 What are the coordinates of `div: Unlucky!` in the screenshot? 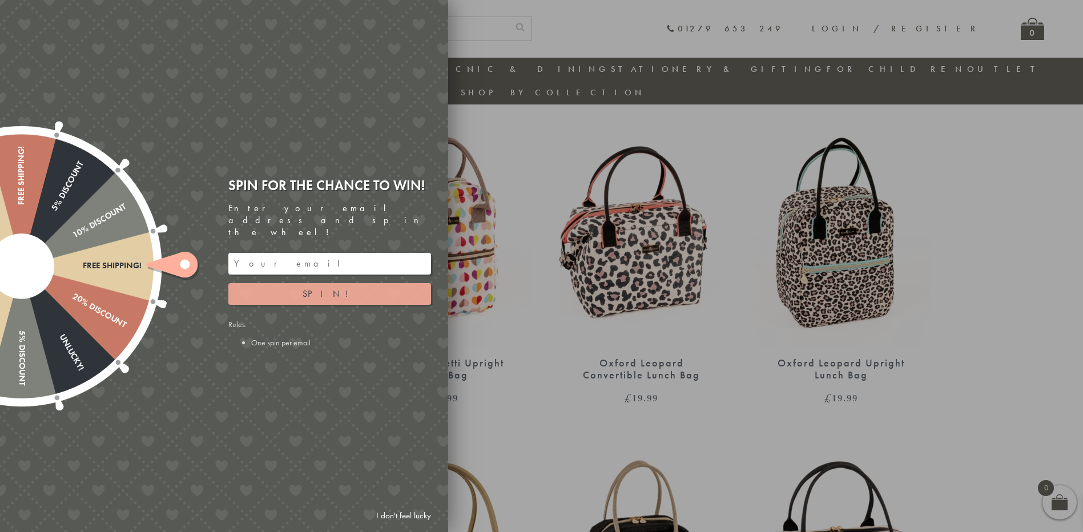 It's located at (51, 318).